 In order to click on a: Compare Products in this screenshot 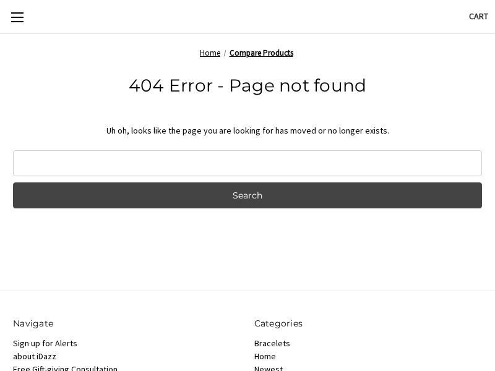, I will do `click(261, 53)`.